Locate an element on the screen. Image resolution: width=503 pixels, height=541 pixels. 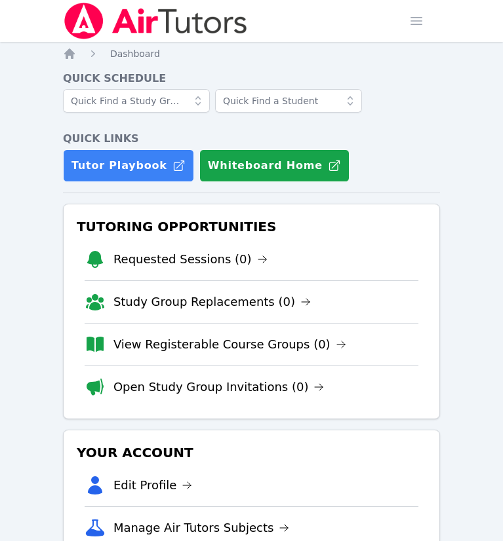
span: Dashboard is located at coordinates (135, 54).